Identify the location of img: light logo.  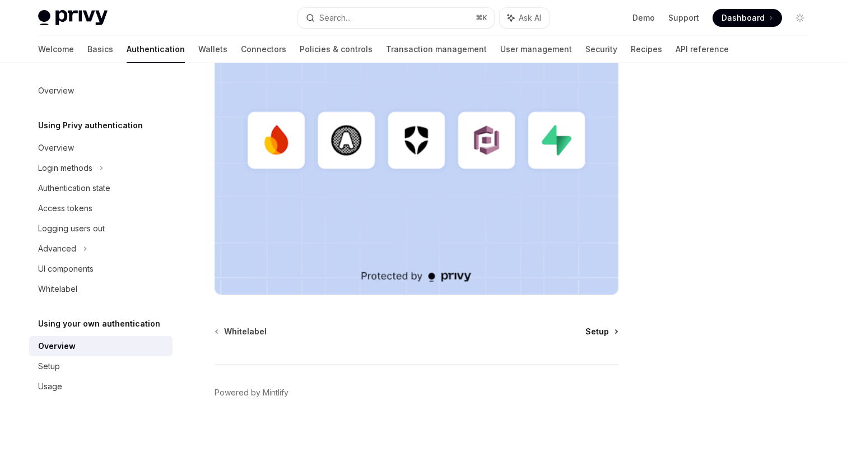
(73, 18).